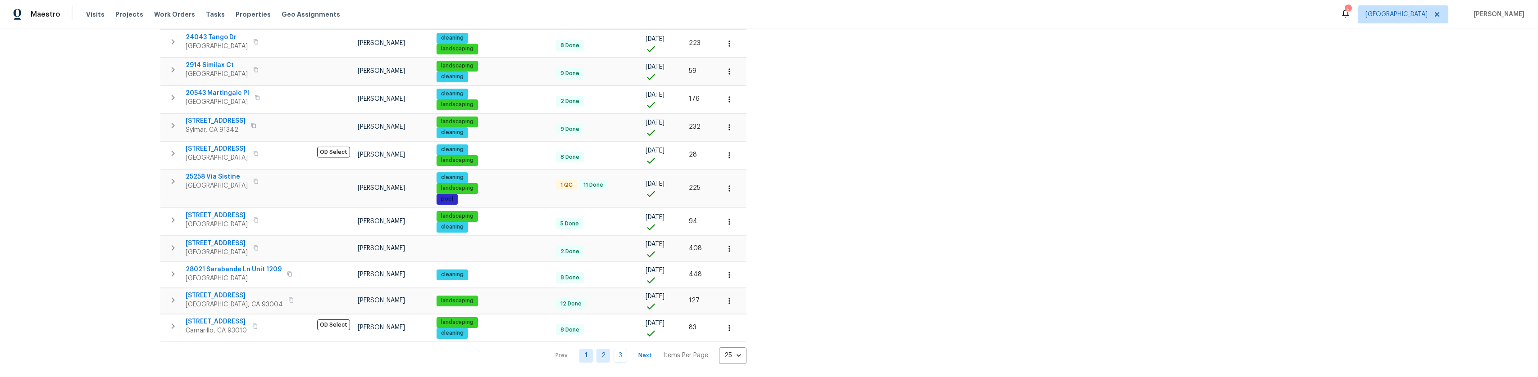 This screenshot has width=1538, height=377. What do you see at coordinates (1348, 10) in the screenshot?
I see `div: 5` at bounding box center [1348, 10].